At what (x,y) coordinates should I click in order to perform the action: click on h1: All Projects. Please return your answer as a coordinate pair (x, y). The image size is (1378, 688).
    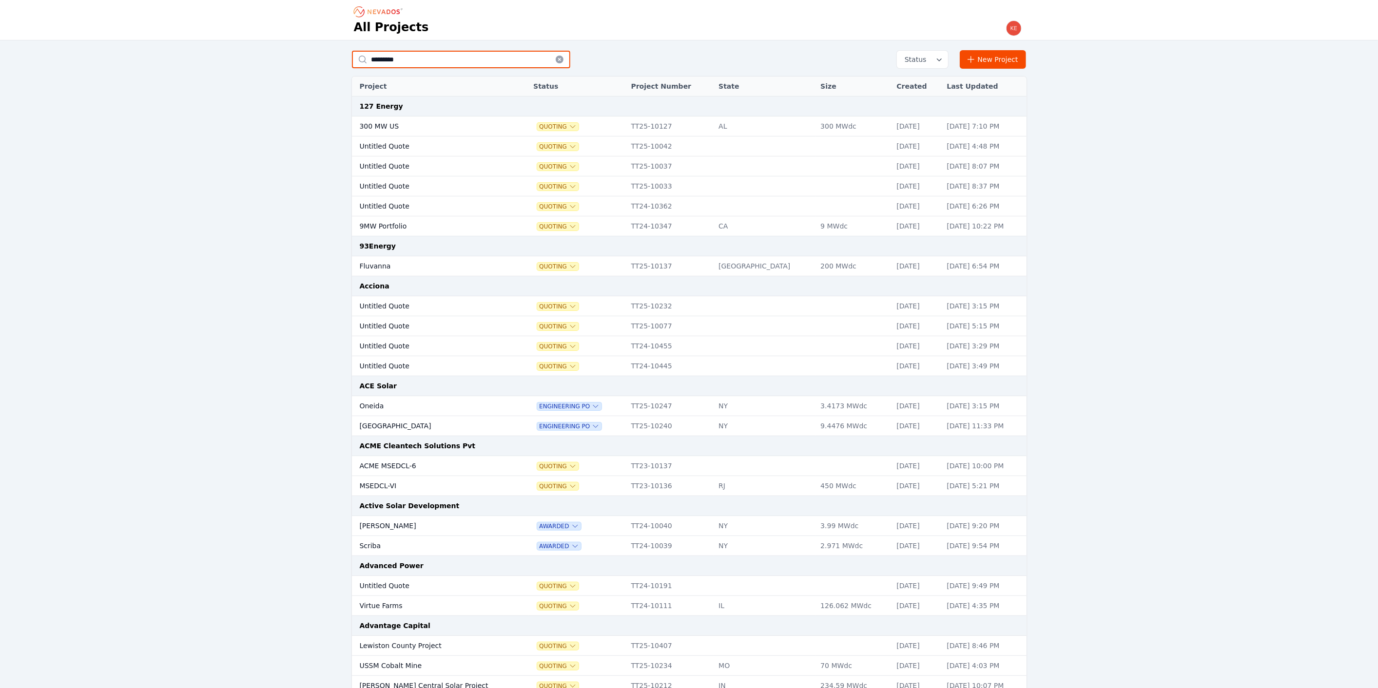
    Looking at the image, I should click on (391, 27).